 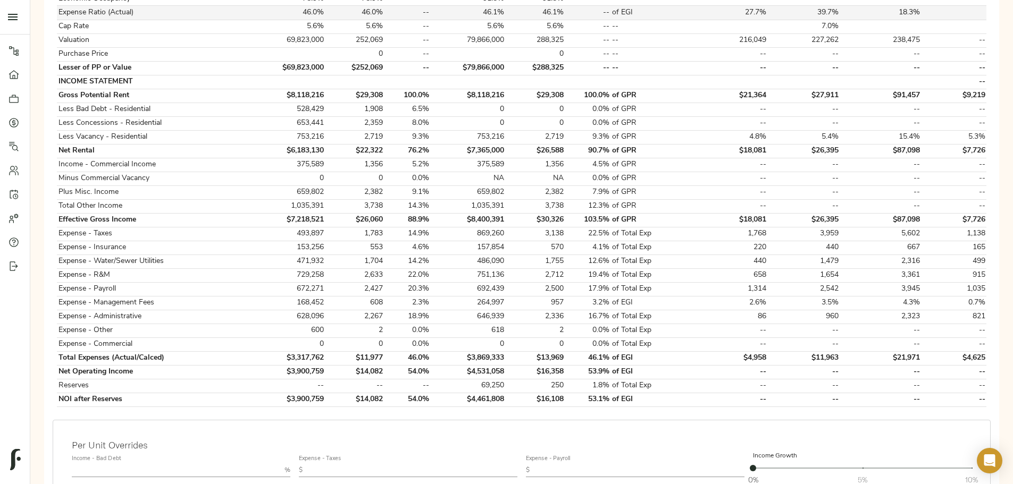 What do you see at coordinates (468, 137) in the screenshot?
I see `td: 753,216` at bounding box center [468, 137].